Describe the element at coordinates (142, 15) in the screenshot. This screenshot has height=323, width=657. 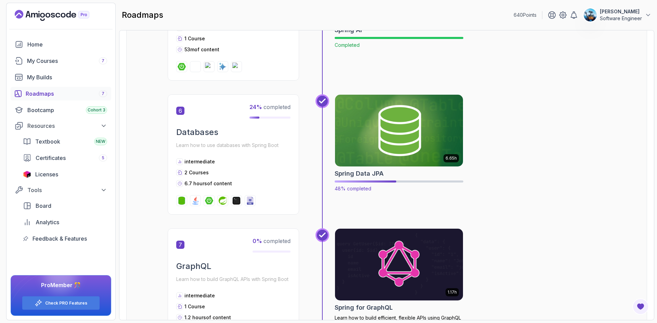
I see `h2: roadmaps` at that location.